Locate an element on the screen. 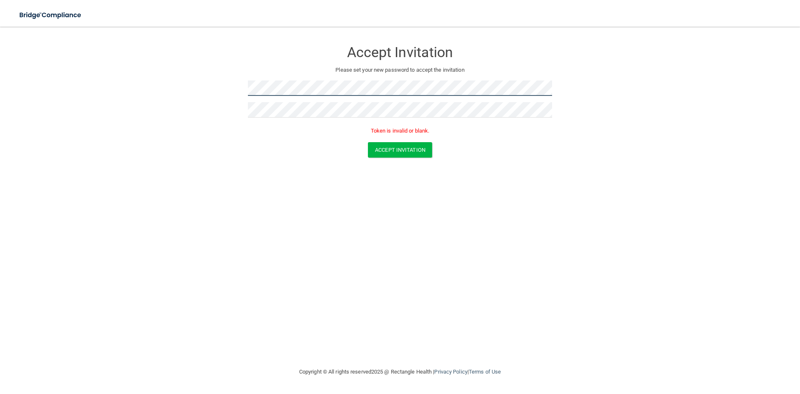 The width and height of the screenshot is (800, 394). button: Accept Invitation is located at coordinates (400, 150).